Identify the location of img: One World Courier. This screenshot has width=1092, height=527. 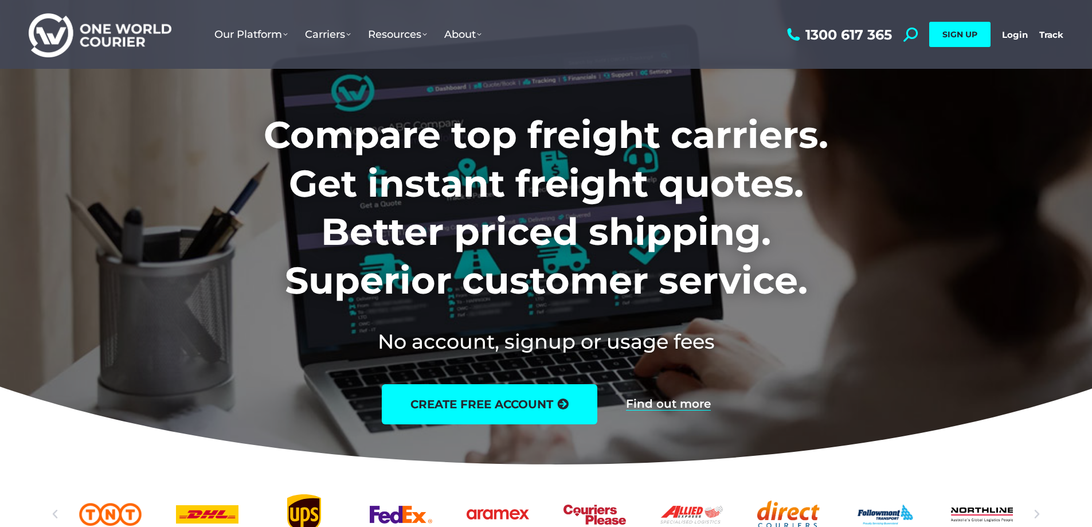
(100, 34).